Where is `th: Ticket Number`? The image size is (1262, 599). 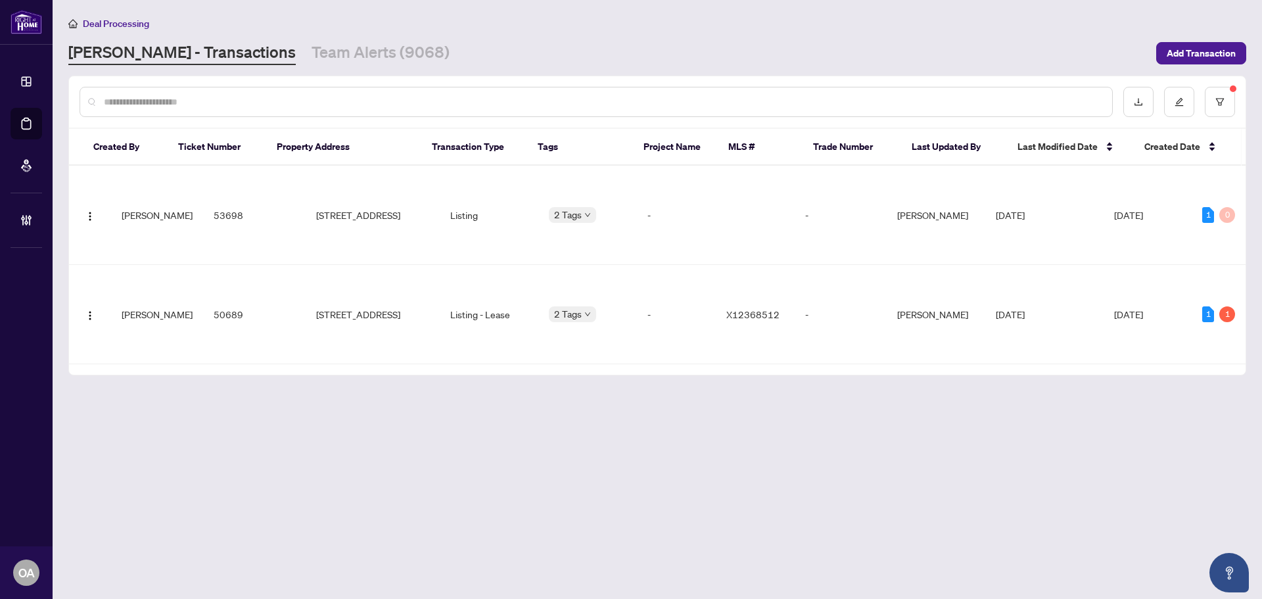
th: Ticket Number is located at coordinates (217, 147).